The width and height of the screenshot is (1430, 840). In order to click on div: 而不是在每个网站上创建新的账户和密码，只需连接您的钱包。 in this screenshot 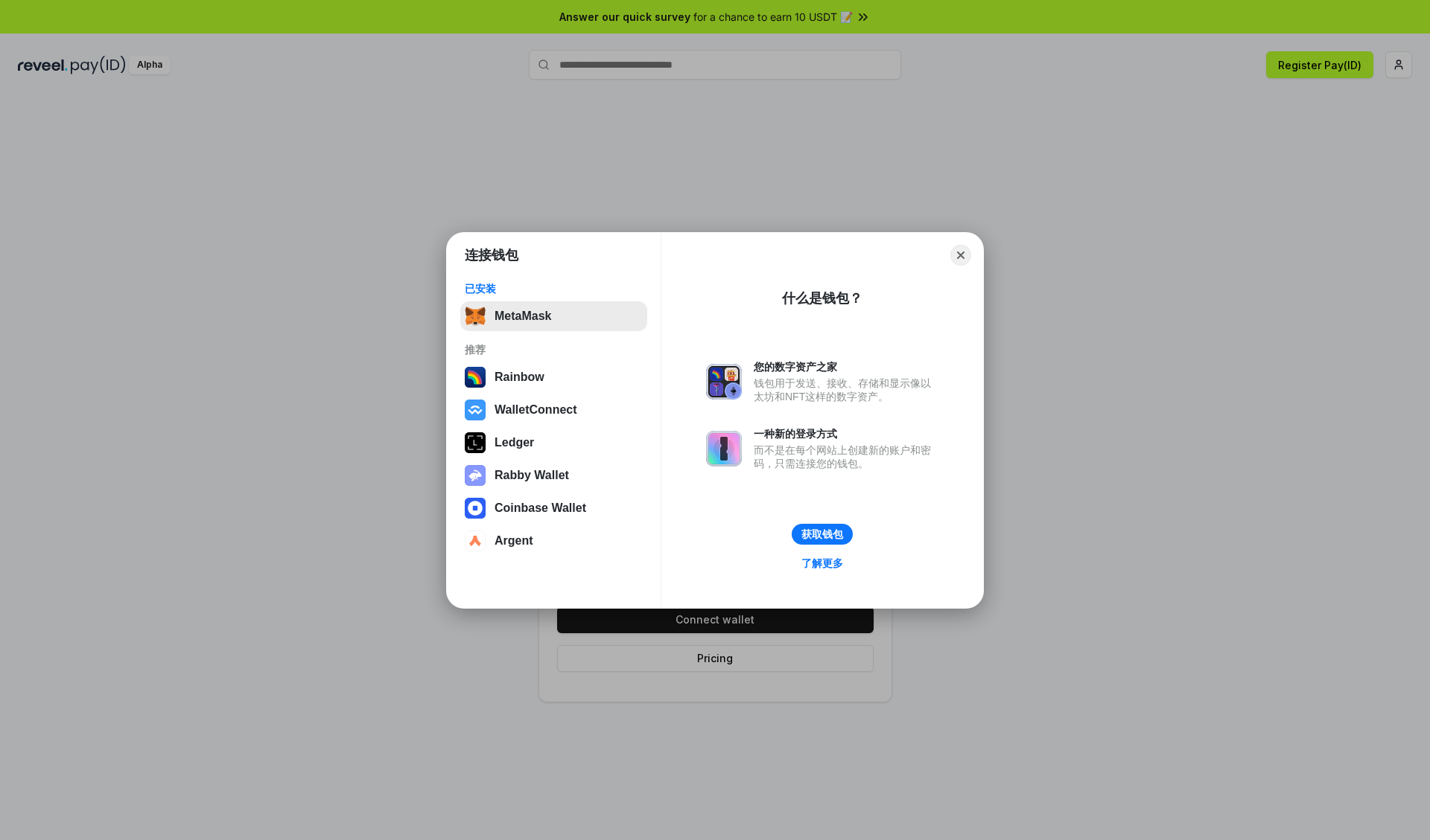, I will do `click(846, 457)`.